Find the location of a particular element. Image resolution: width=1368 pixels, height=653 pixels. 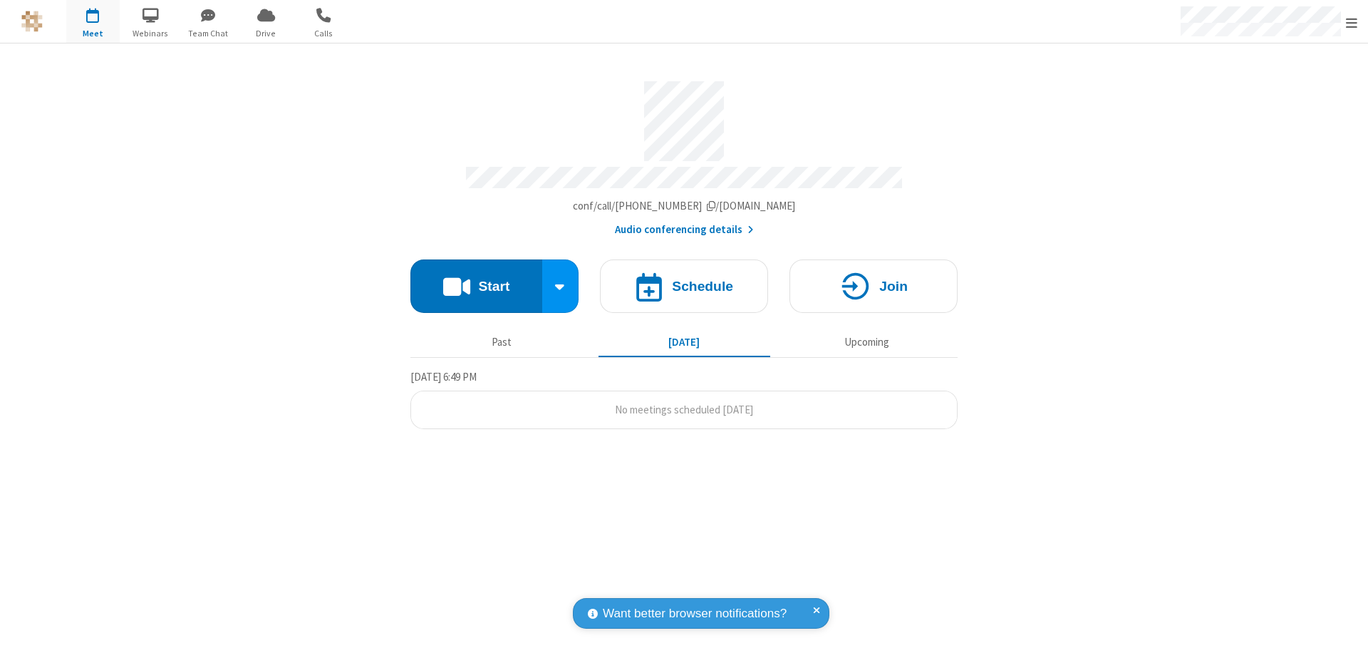

button: Past is located at coordinates (502, 342).